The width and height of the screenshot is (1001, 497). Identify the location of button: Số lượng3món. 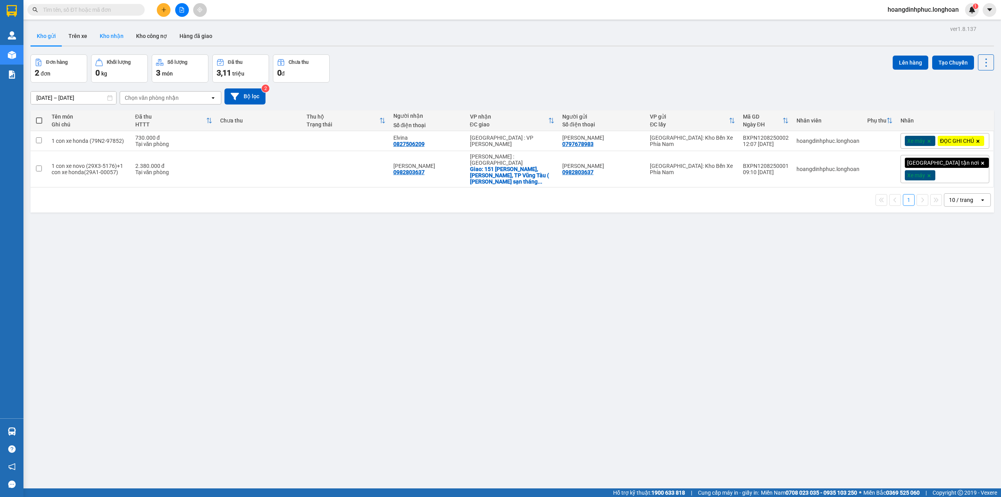
(180, 68).